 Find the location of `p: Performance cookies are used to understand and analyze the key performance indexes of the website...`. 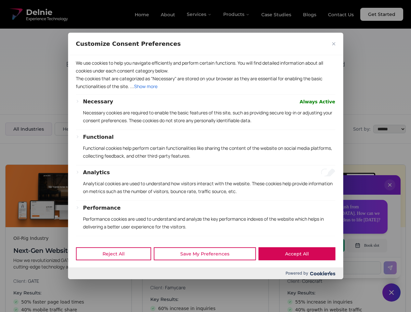

p: Performance cookies are used to understand and analyze the key performance indexes of the website... is located at coordinates (209, 223).